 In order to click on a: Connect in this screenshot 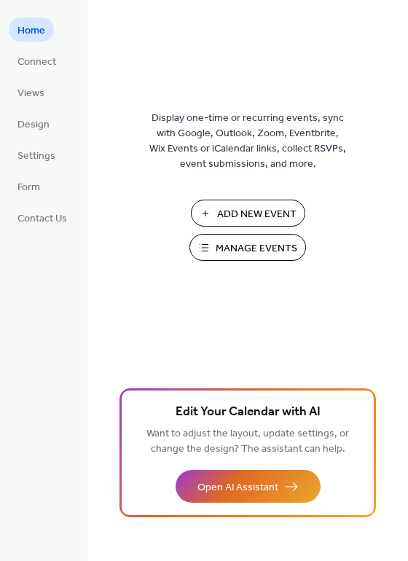, I will do `click(36, 60)`.